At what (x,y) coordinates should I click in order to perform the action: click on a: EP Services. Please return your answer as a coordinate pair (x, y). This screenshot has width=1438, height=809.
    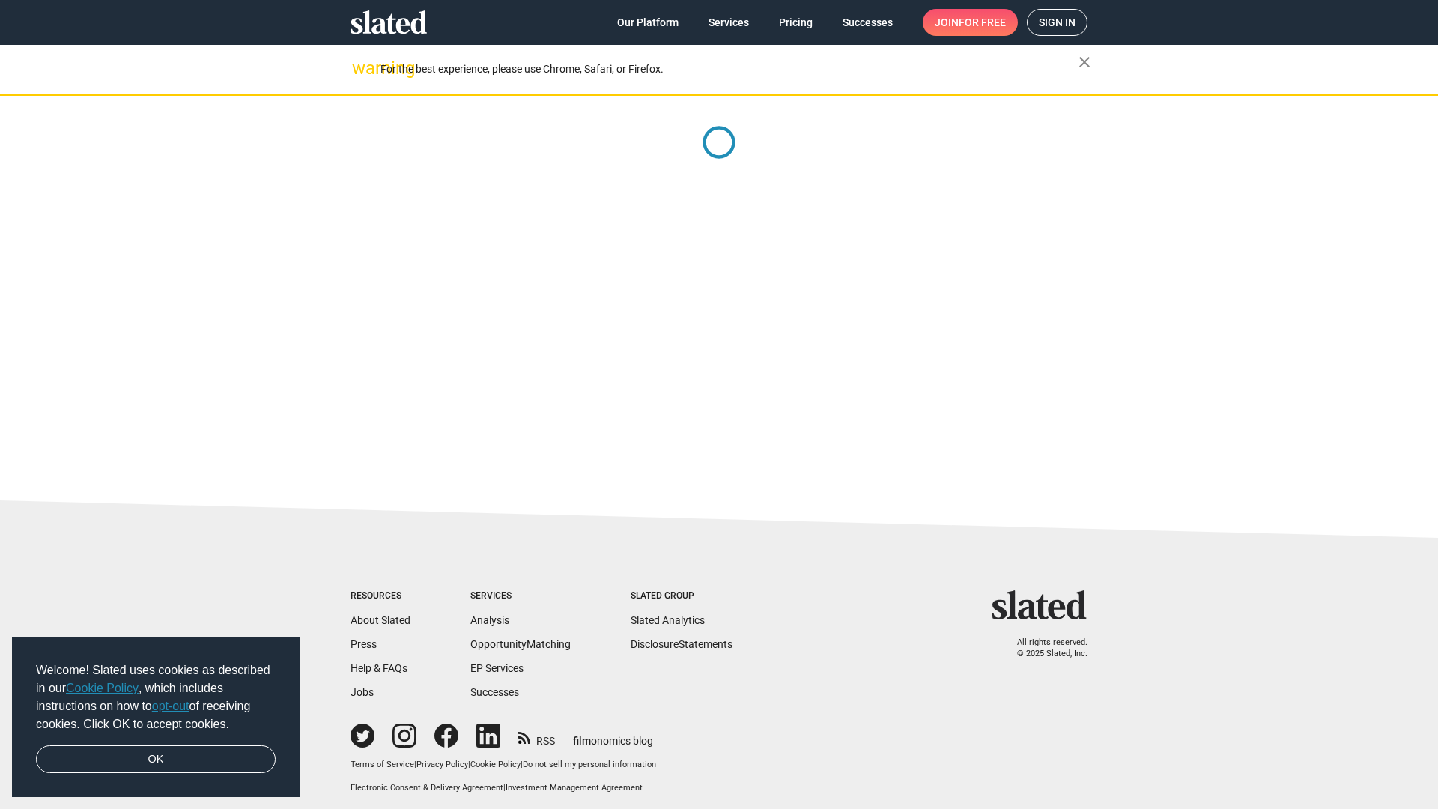
    Looking at the image, I should click on (497, 668).